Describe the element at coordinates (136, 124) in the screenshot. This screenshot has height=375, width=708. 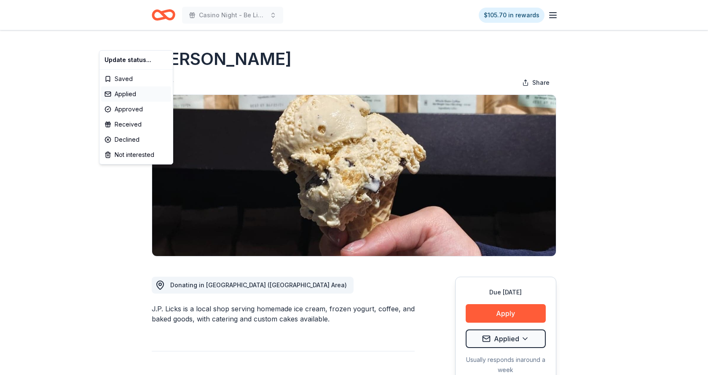
I see `div: Received` at that location.